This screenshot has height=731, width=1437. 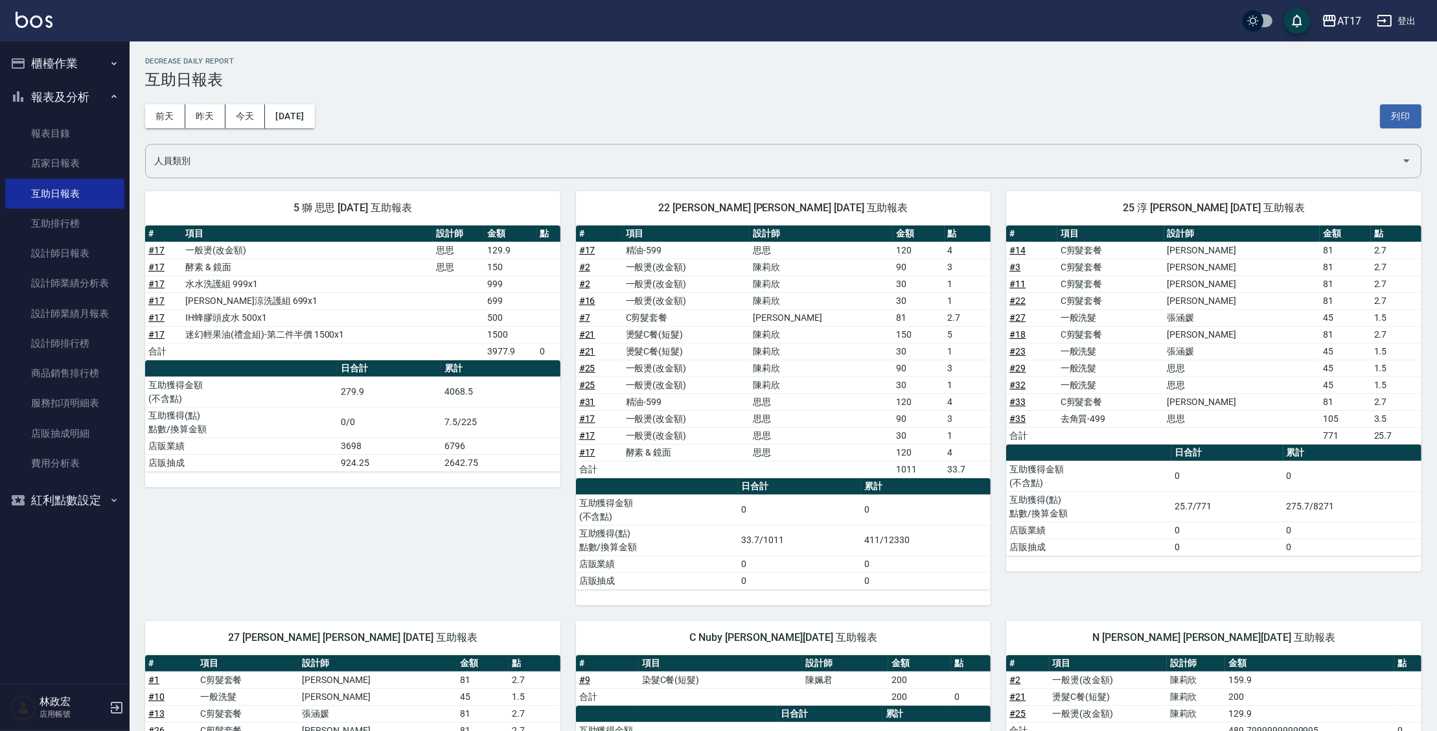 I want to click on button: AT17, so click(x=1341, y=21).